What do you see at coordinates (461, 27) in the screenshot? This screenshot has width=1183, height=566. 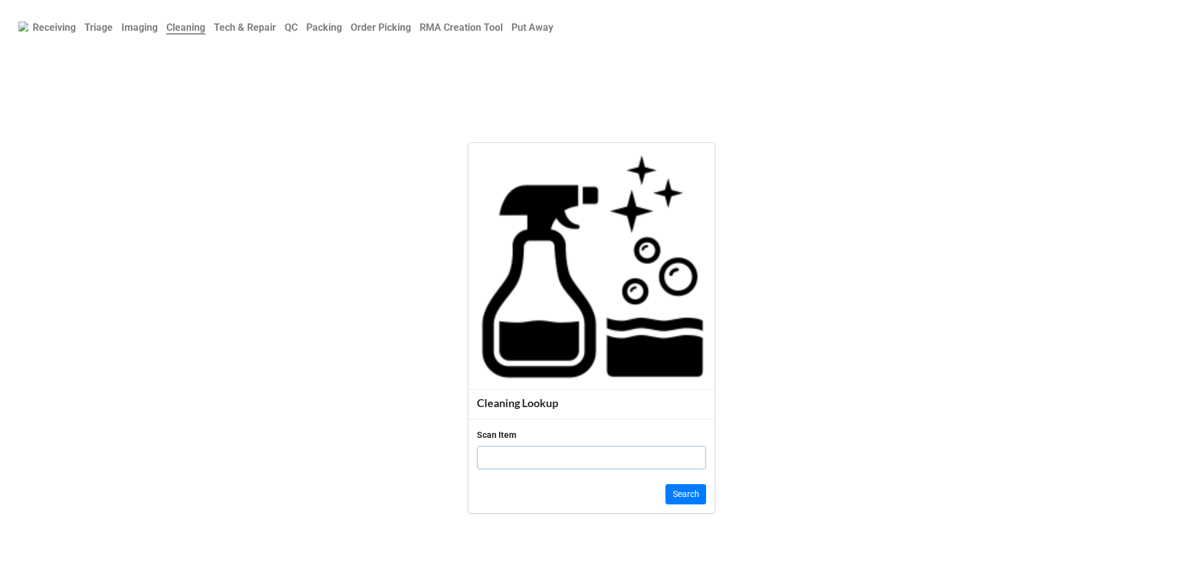 I see `a: RMA Creation Tool` at bounding box center [461, 27].